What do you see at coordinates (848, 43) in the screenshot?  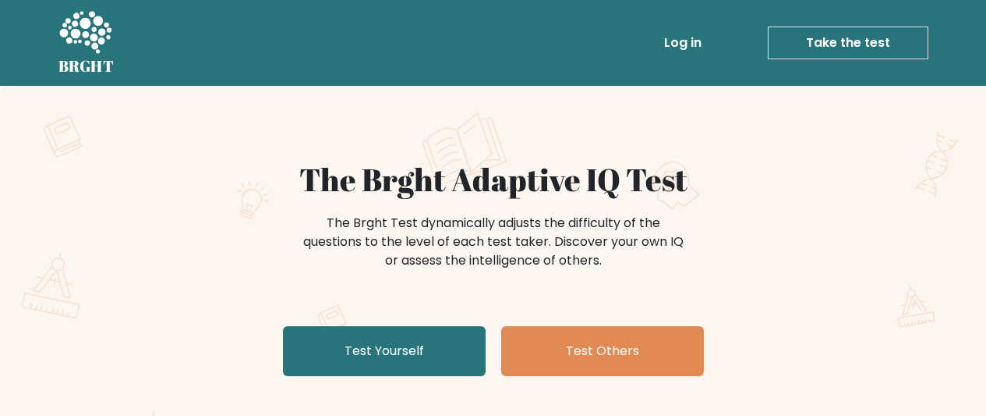 I see `a: Take the test` at bounding box center [848, 43].